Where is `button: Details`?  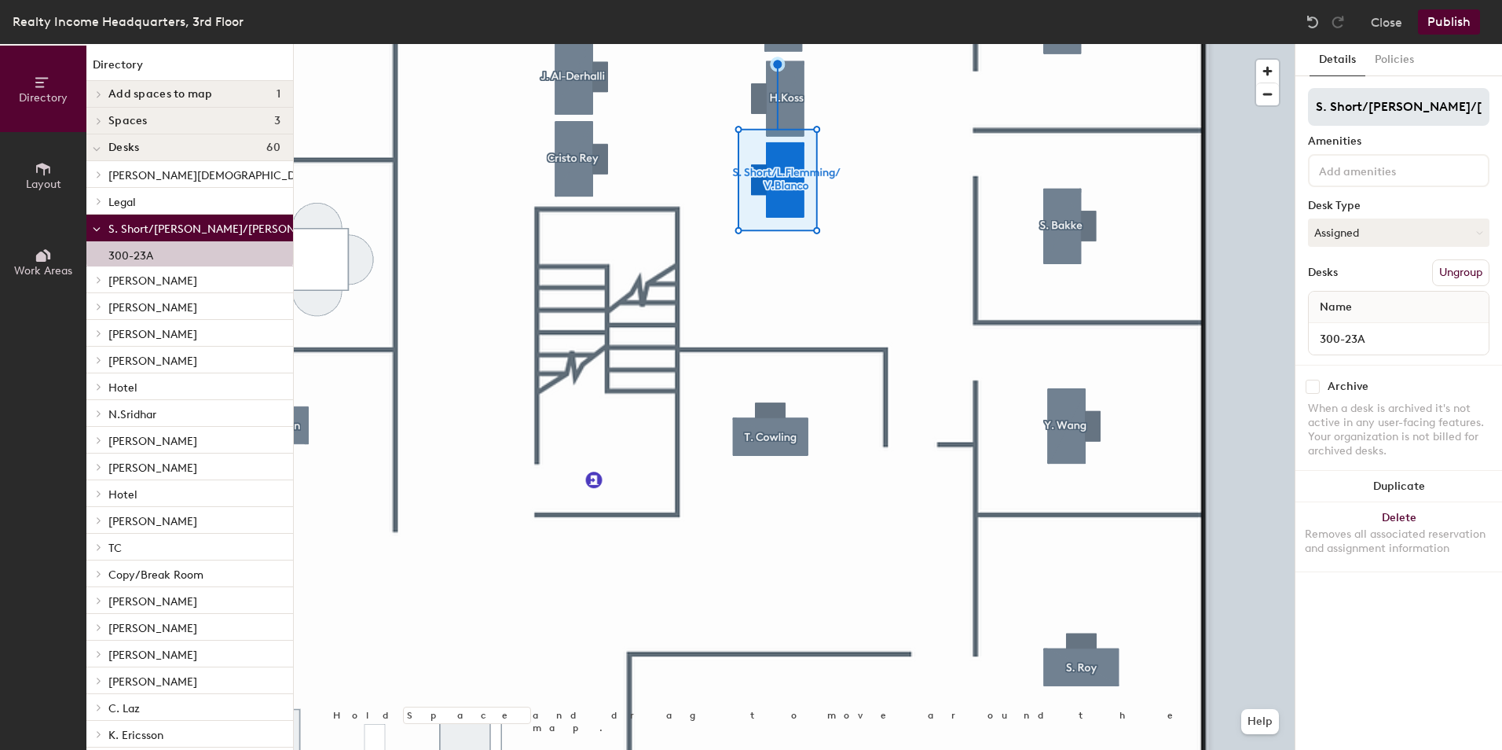
button: Details is located at coordinates (1337, 60).